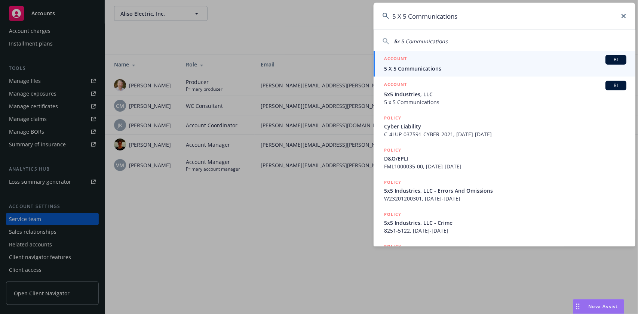 This screenshot has width=638, height=314. Describe the element at coordinates (505, 94) in the screenshot. I see `span: 5x5 Industries, LLC` at that location.